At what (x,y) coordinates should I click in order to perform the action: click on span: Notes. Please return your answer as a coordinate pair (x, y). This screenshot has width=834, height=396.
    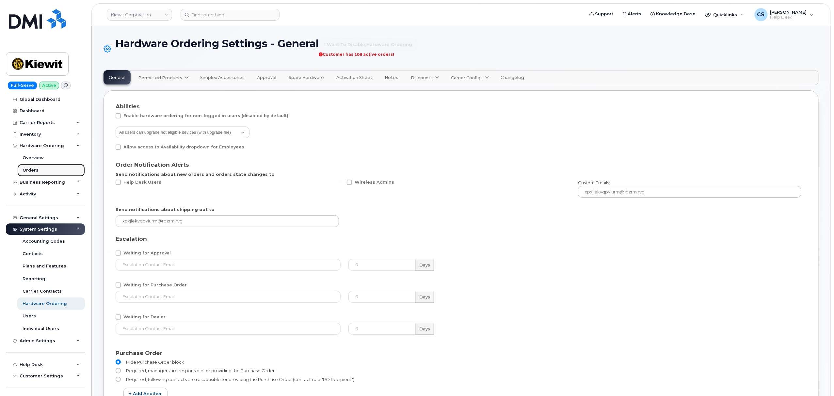
    Looking at the image, I should click on (391, 78).